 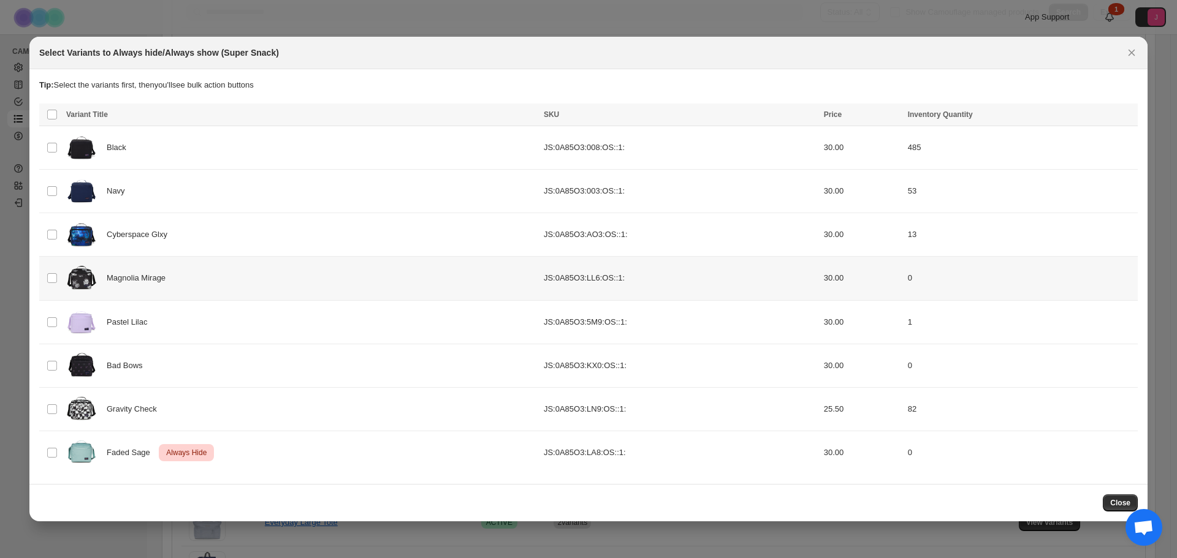 What do you see at coordinates (940, 115) in the screenshot?
I see `span: Inventory Quantity` at bounding box center [940, 115].